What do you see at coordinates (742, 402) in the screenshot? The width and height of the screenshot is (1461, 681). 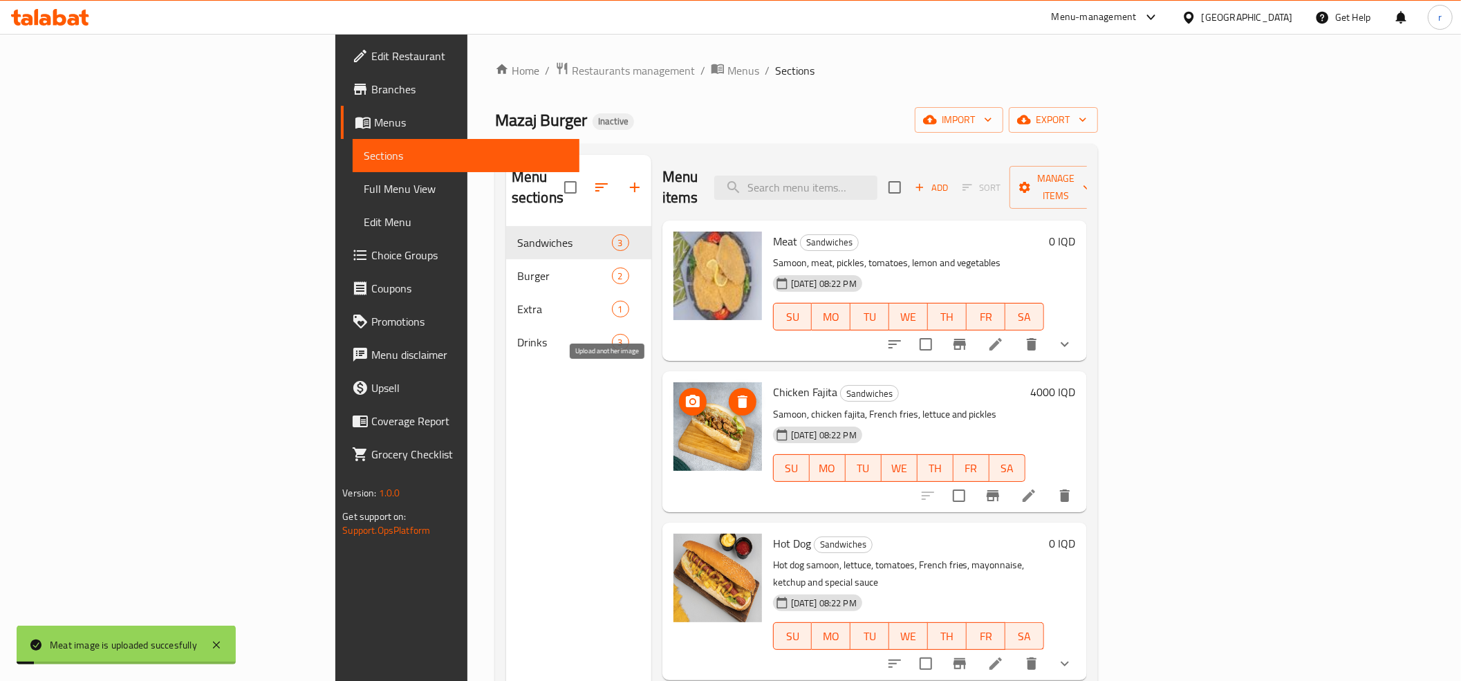 I see `button: delete image` at bounding box center [742, 402].